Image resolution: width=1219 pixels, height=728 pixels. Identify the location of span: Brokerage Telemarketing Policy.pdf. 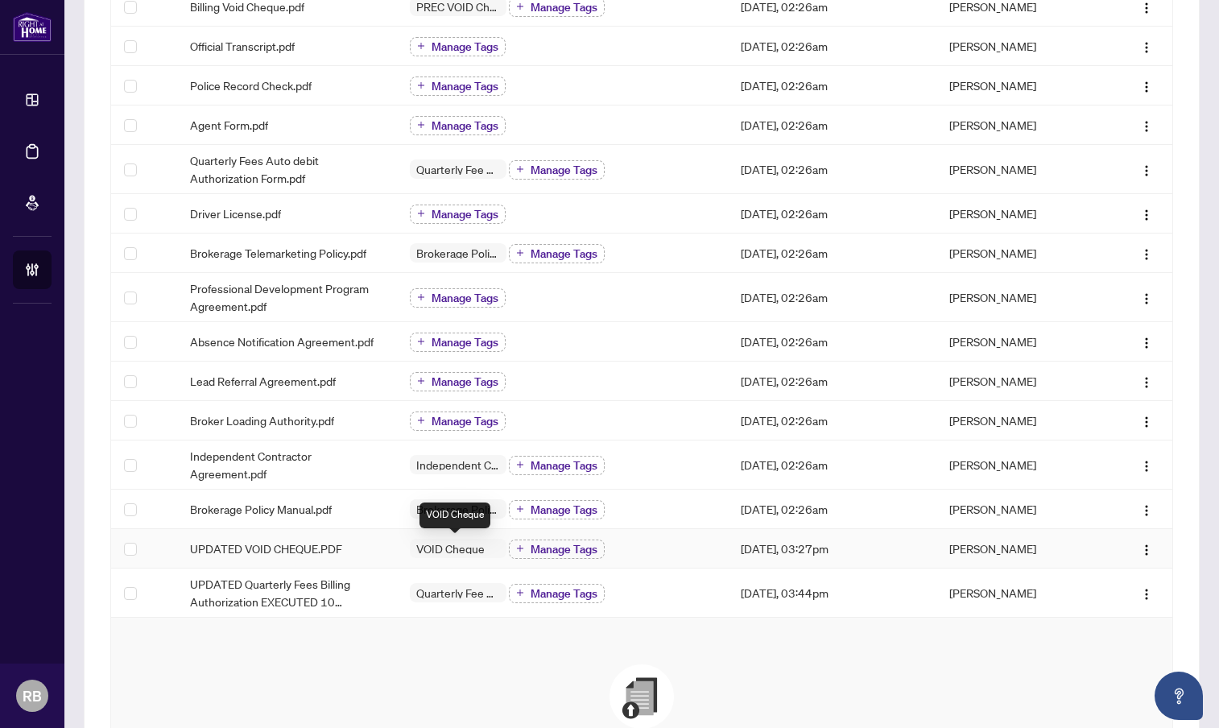
(278, 253).